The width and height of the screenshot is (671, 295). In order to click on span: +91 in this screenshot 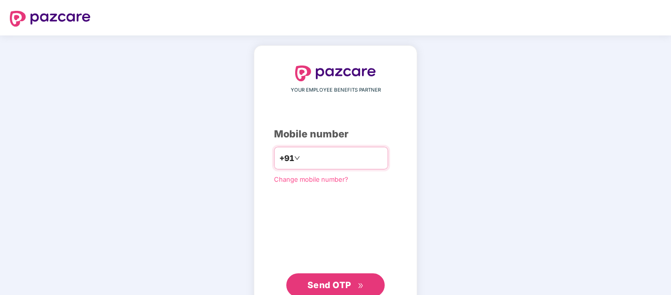, I will do `click(287, 158)`.